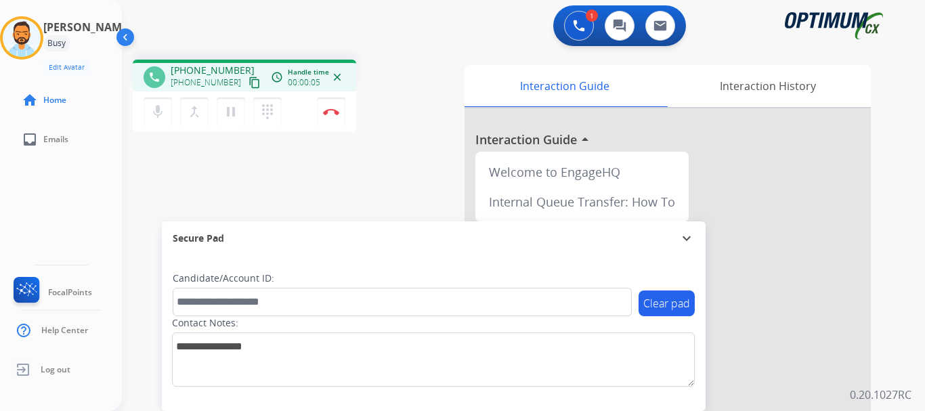 The image size is (925, 411). Describe the element at coordinates (30, 100) in the screenshot. I see `mat-icon: home` at that location.